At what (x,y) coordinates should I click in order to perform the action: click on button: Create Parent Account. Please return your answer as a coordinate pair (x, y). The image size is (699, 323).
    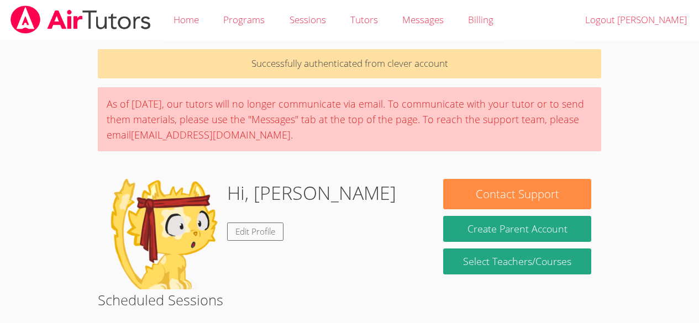
    Looking at the image, I should click on (517, 229).